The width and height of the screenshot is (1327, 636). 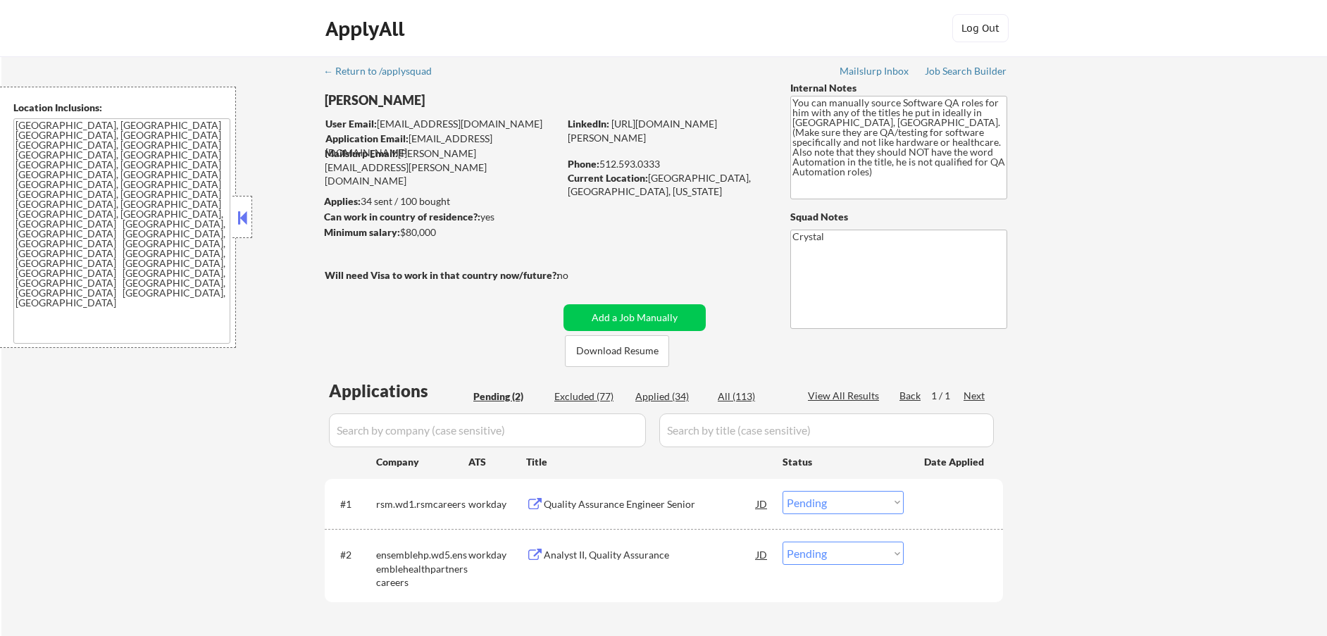 I want to click on div: 512.593.0333, so click(x=667, y=164).